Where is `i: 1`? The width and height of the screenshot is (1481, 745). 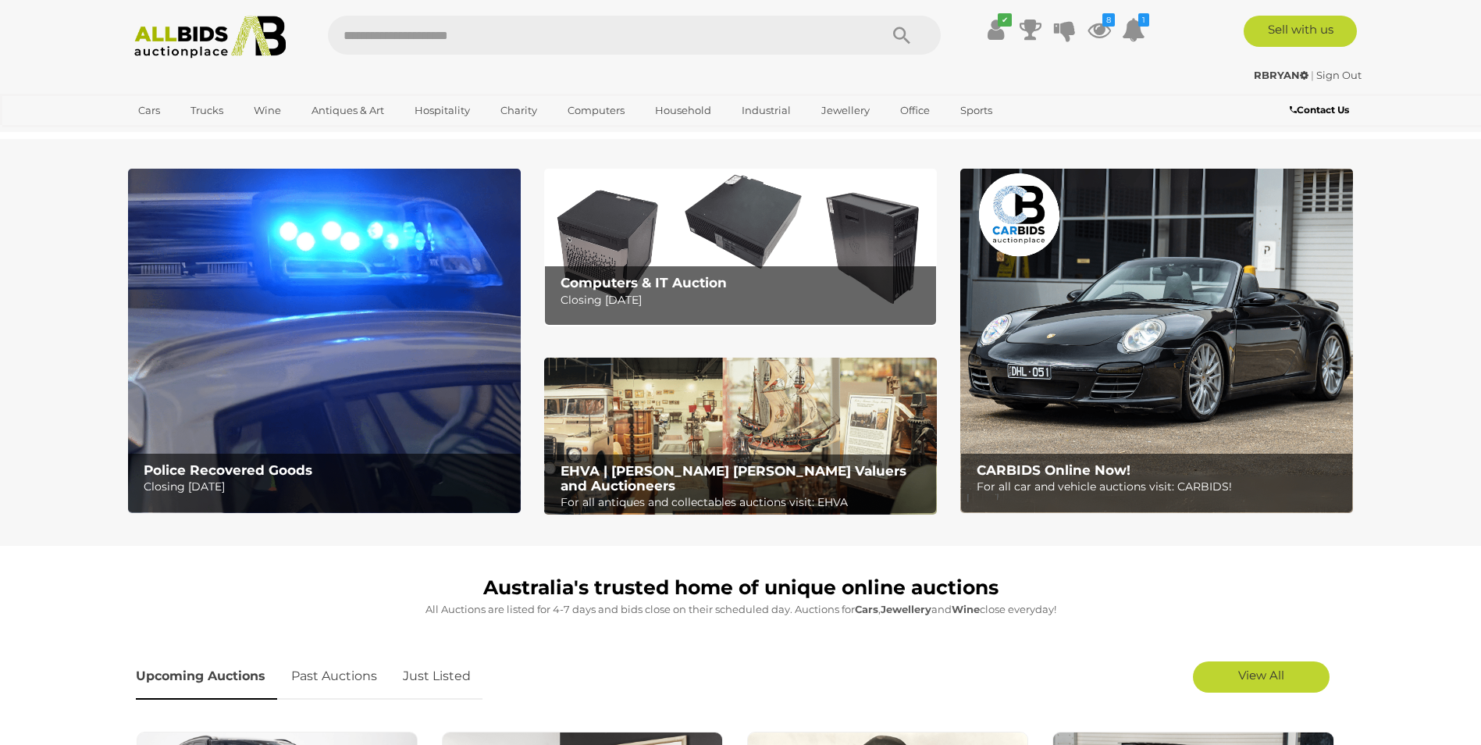
i: 1 is located at coordinates (1144, 20).